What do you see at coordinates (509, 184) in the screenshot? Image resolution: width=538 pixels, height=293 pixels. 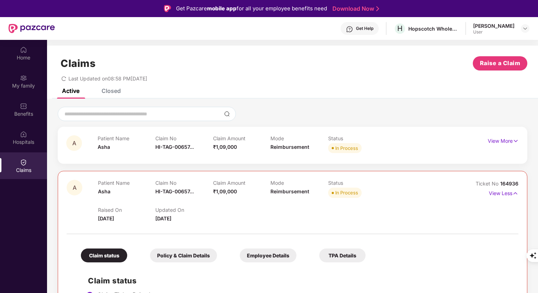 I see `span: 164936` at bounding box center [509, 184].